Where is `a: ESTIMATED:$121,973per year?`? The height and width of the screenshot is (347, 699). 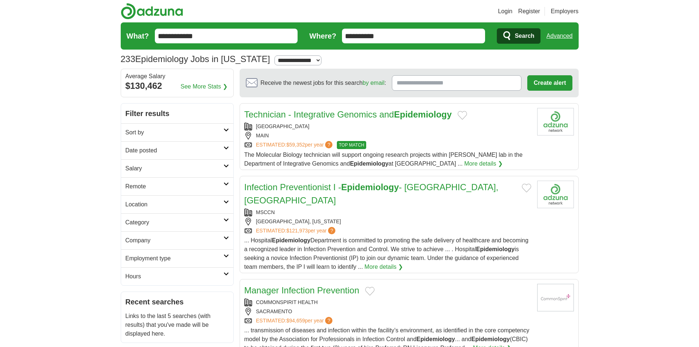
a: ESTIMATED:$121,973per year? is located at coordinates (296, 230).